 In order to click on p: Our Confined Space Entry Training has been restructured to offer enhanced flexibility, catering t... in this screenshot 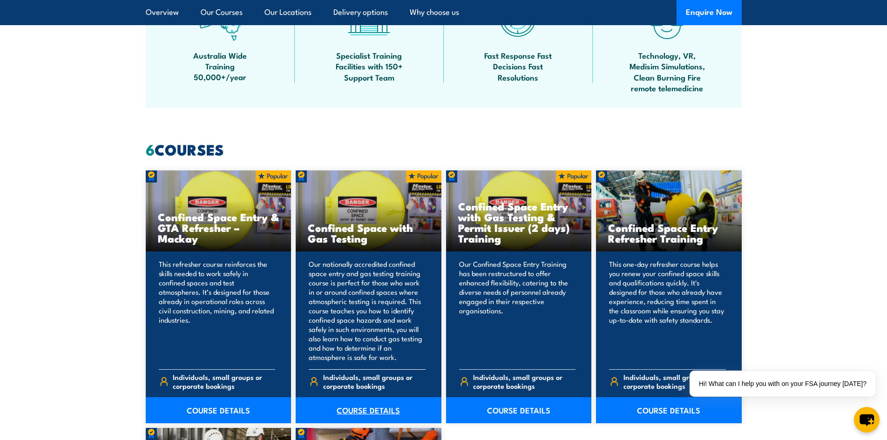, I will do `click(518, 311)`.